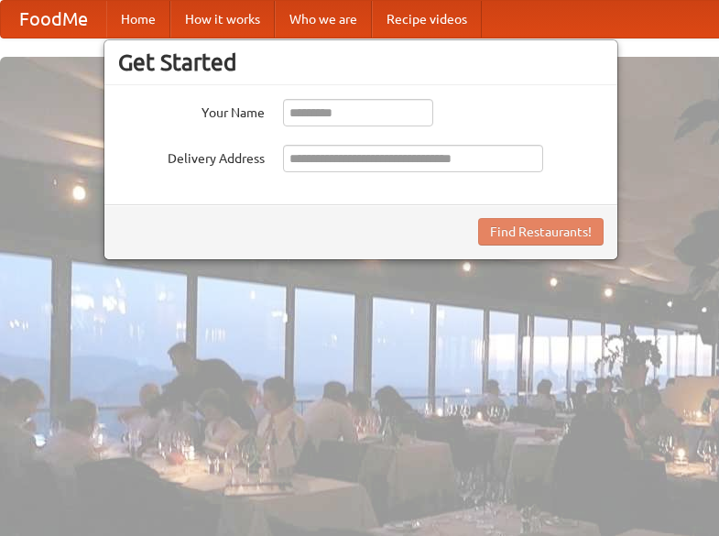 This screenshot has width=719, height=536. What do you see at coordinates (53, 19) in the screenshot?
I see `a: FoodMe` at bounding box center [53, 19].